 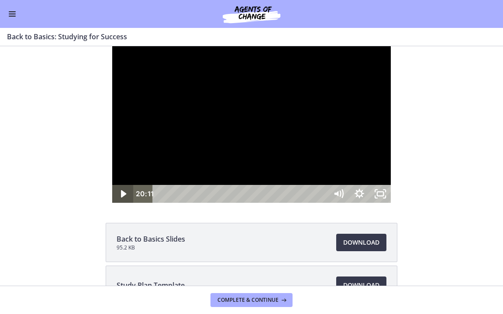 I want to click on span: 95.2 KB, so click(x=151, y=248).